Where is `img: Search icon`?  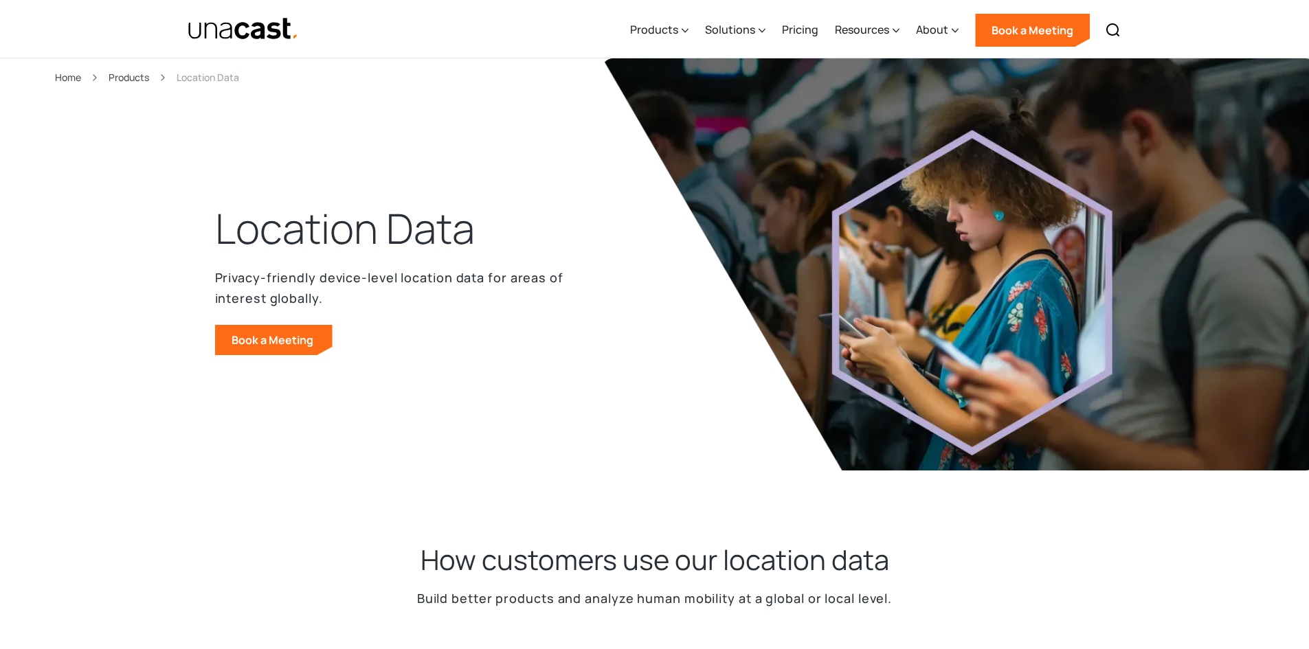 img: Search icon is located at coordinates (1113, 30).